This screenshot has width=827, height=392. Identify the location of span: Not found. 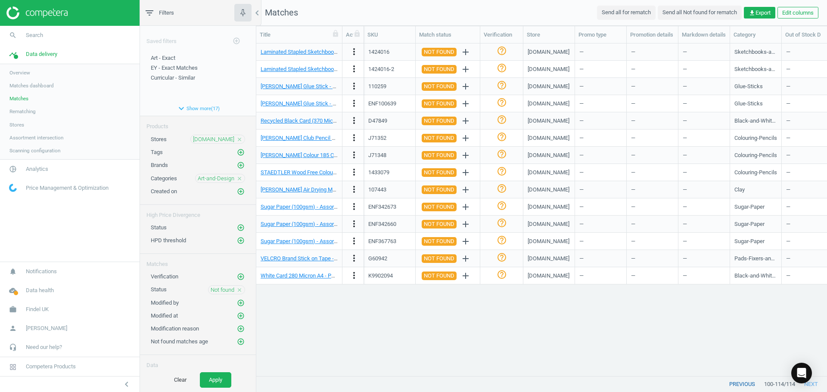
(222, 290).